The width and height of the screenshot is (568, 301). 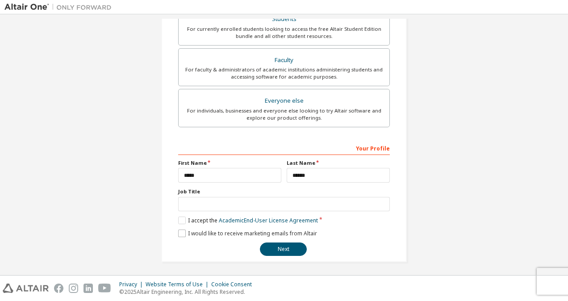 I want to click on div: For currently enrolled students looking to access the free Altair Student Edition bundle and all ..., so click(x=284, y=33).